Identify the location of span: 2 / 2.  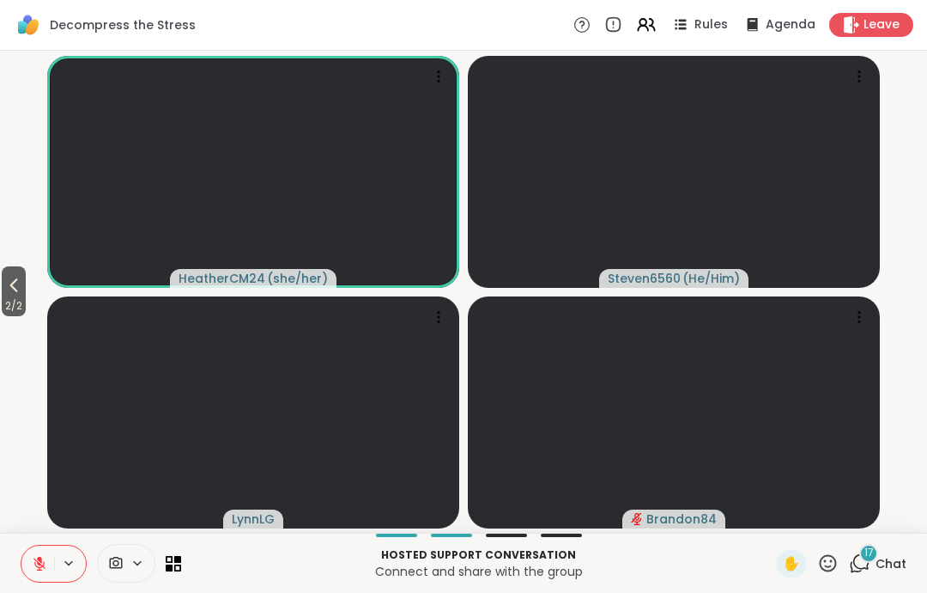
(14, 306).